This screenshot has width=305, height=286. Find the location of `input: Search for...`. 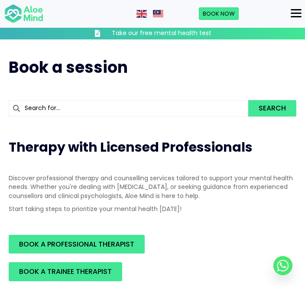

input: Search for... is located at coordinates (128, 108).